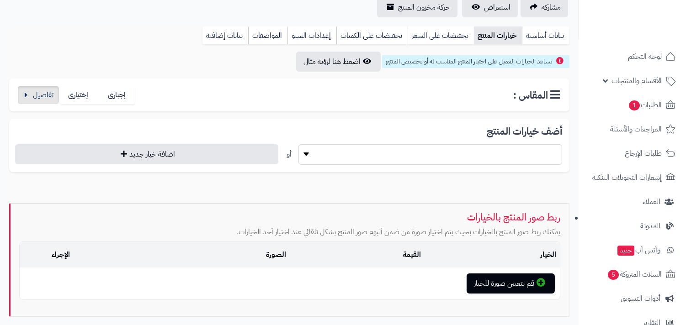 This screenshot has height=325, width=686. Describe the element at coordinates (498, 36) in the screenshot. I see `a: خيارات المنتج` at that location.